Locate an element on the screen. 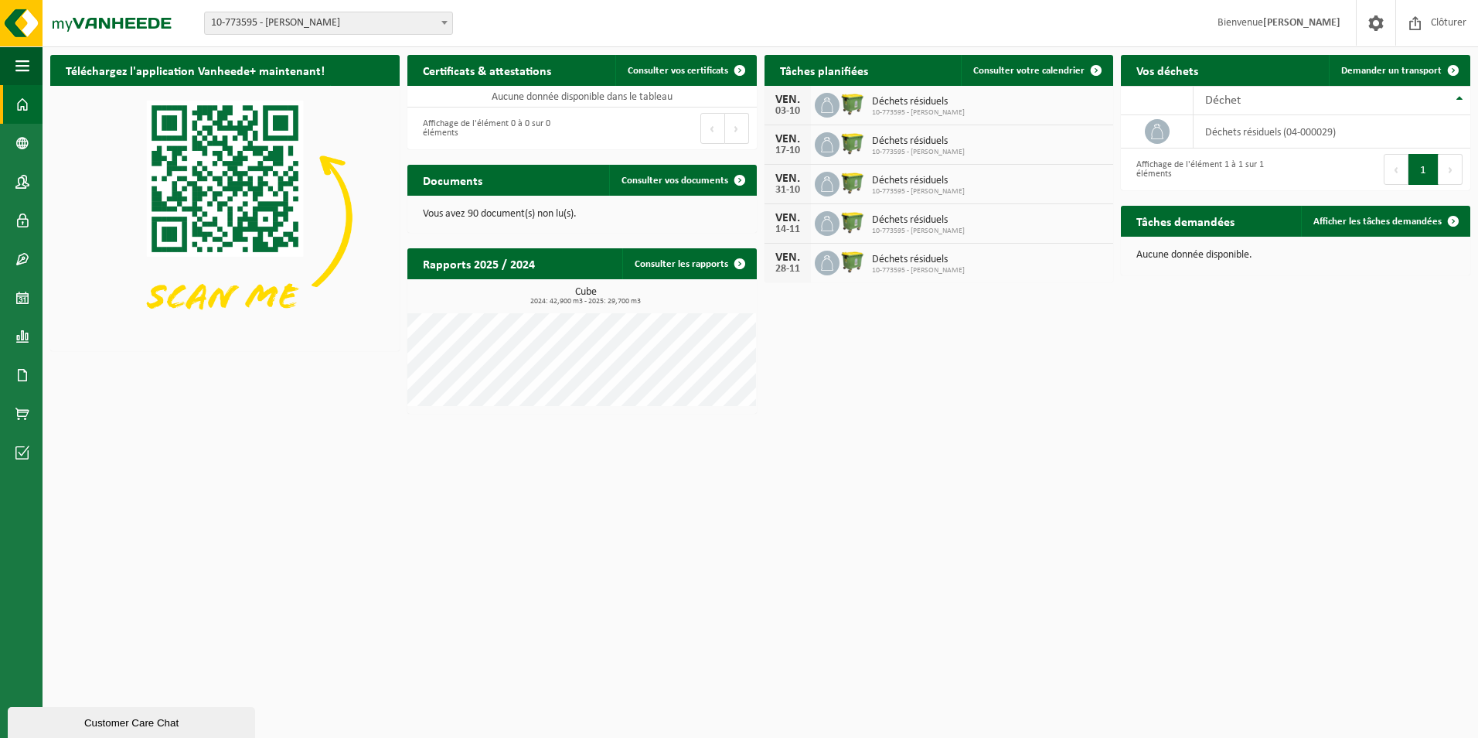 The image size is (1478, 738). span: 10-773595 - SRL EMMANUEL DUTRIEUX - HOLLAIN is located at coordinates (329, 23).